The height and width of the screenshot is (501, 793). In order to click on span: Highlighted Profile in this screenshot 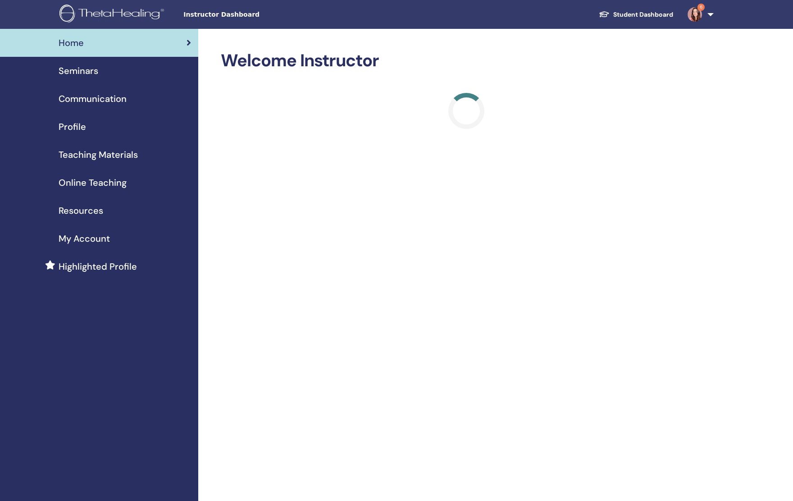, I will do `click(98, 266)`.